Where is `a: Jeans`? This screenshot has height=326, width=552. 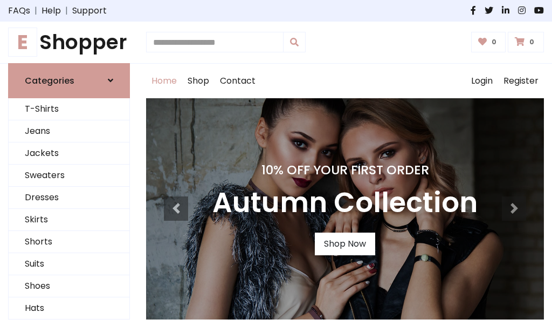 a: Jeans is located at coordinates (69, 131).